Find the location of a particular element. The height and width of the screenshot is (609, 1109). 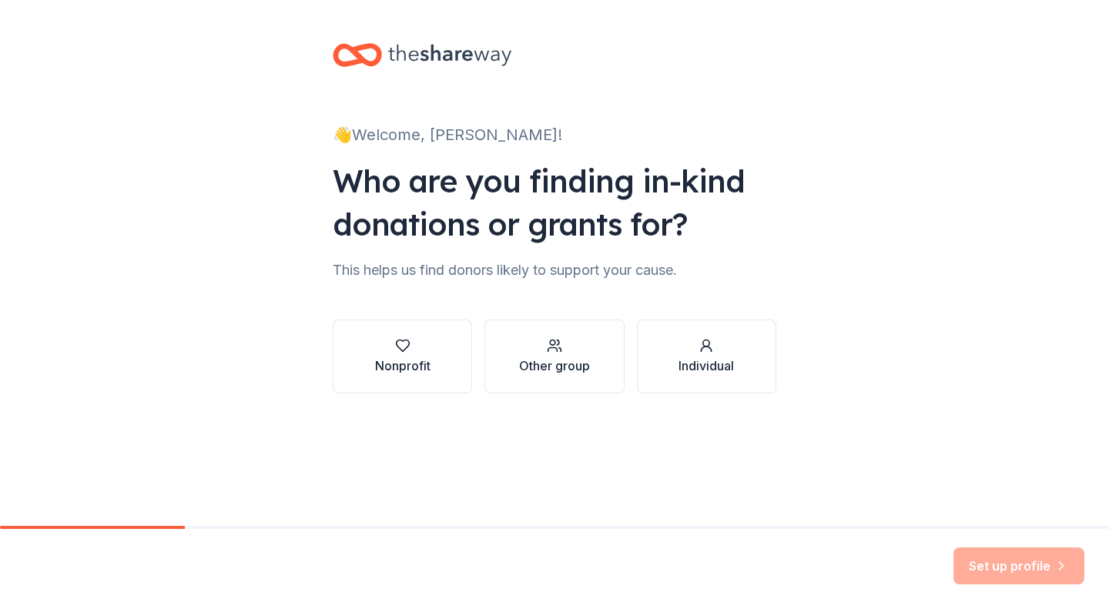

button: Other group is located at coordinates (554, 357).